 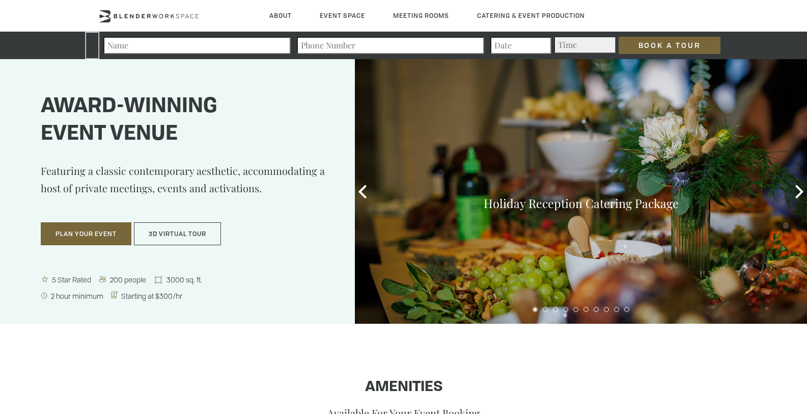 I want to click on input: Book a Tour, so click(x=670, y=45).